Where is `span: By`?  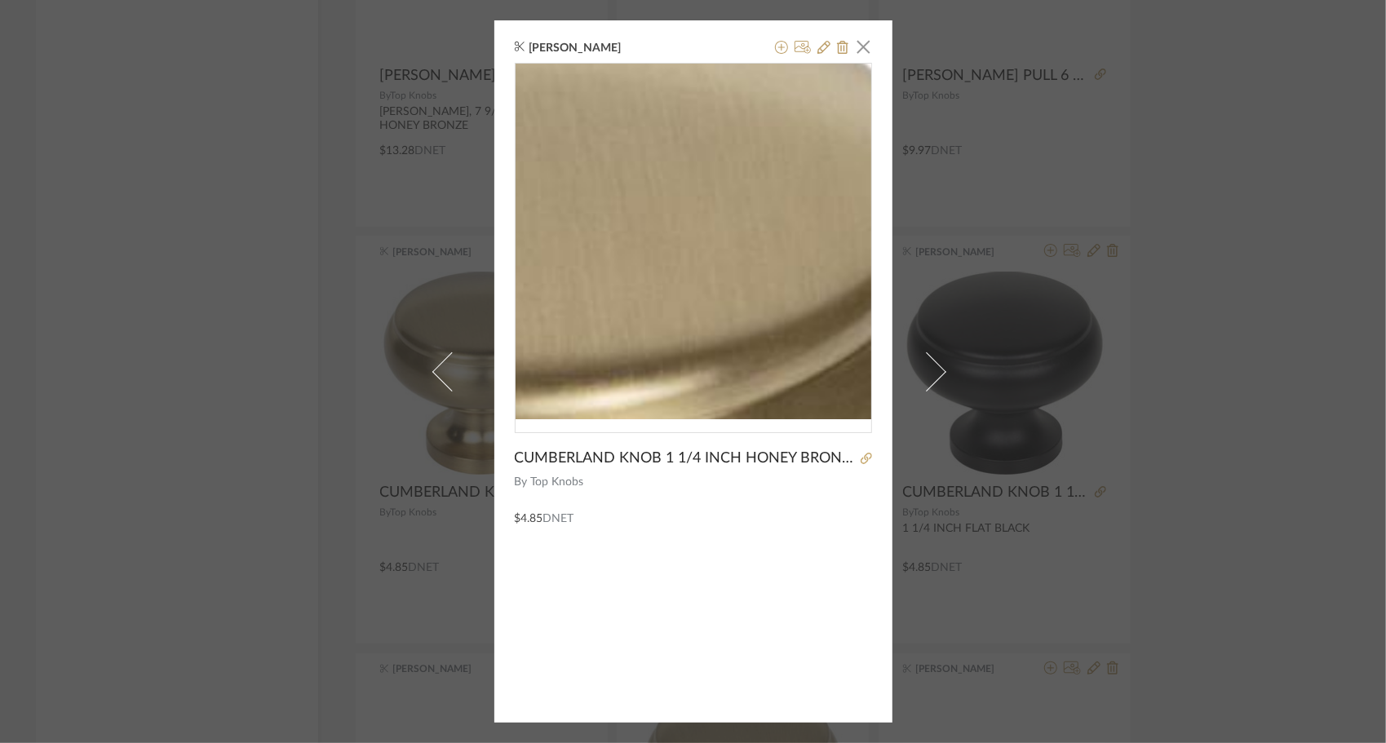
span: By is located at coordinates (521, 482).